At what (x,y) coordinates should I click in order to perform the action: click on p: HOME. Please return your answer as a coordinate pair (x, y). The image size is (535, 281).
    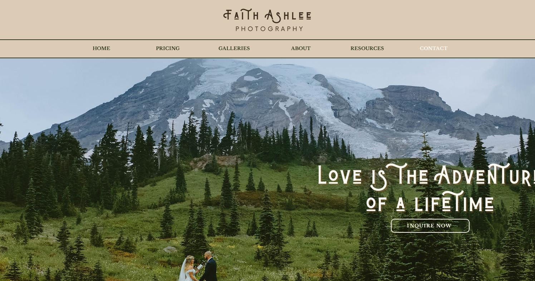
    Looking at the image, I should click on (101, 49).